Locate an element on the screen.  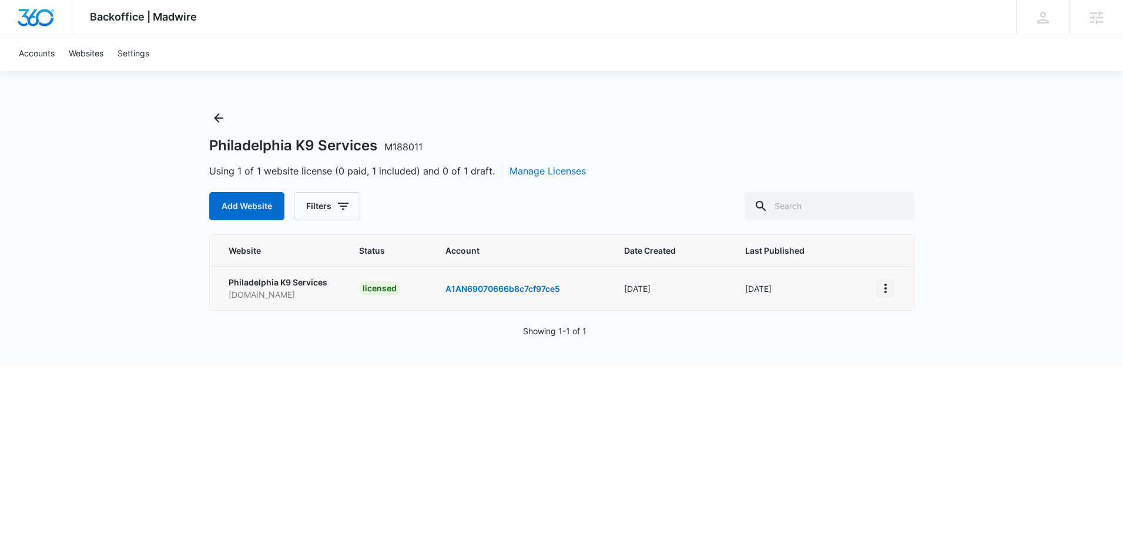
a: Accounts is located at coordinates (36, 53).